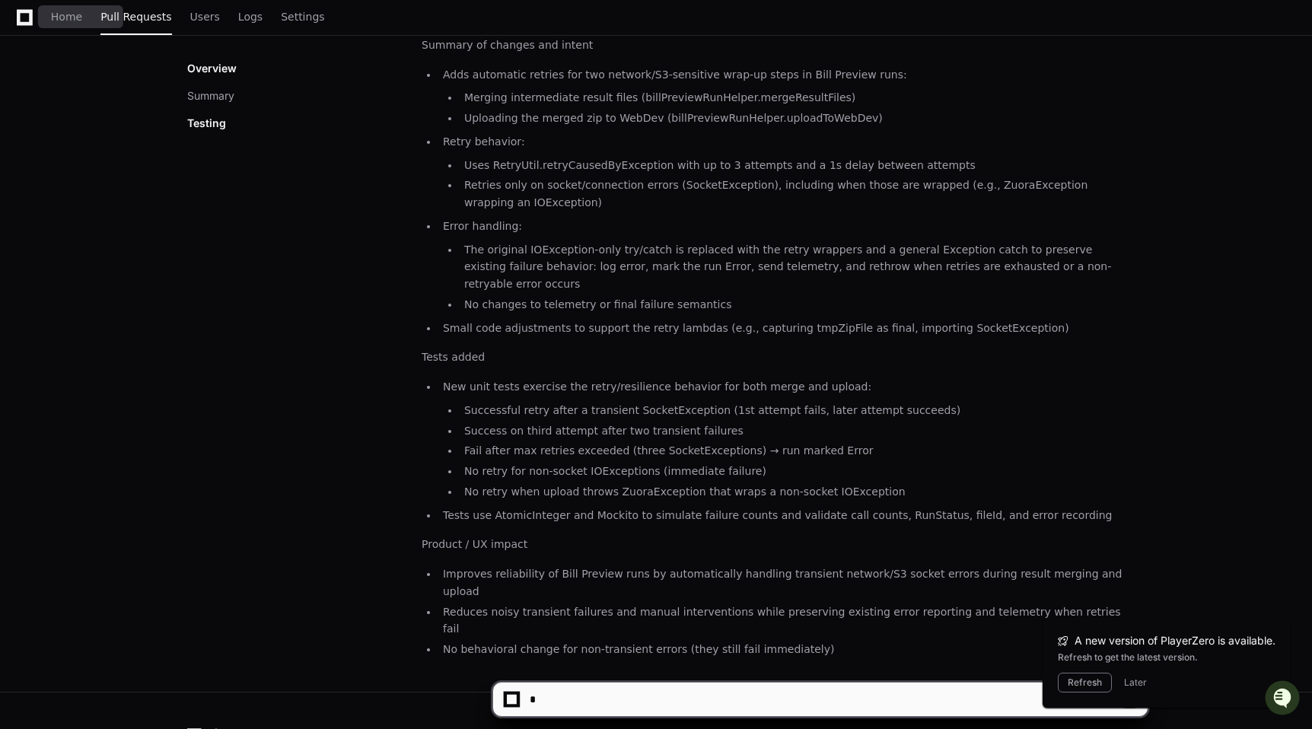  What do you see at coordinates (782, 515) in the screenshot?
I see `li: Tests use AtomicInteger and Mockito to simulate failure counts and validate call counts, RunStatu...` at bounding box center [782, 515].